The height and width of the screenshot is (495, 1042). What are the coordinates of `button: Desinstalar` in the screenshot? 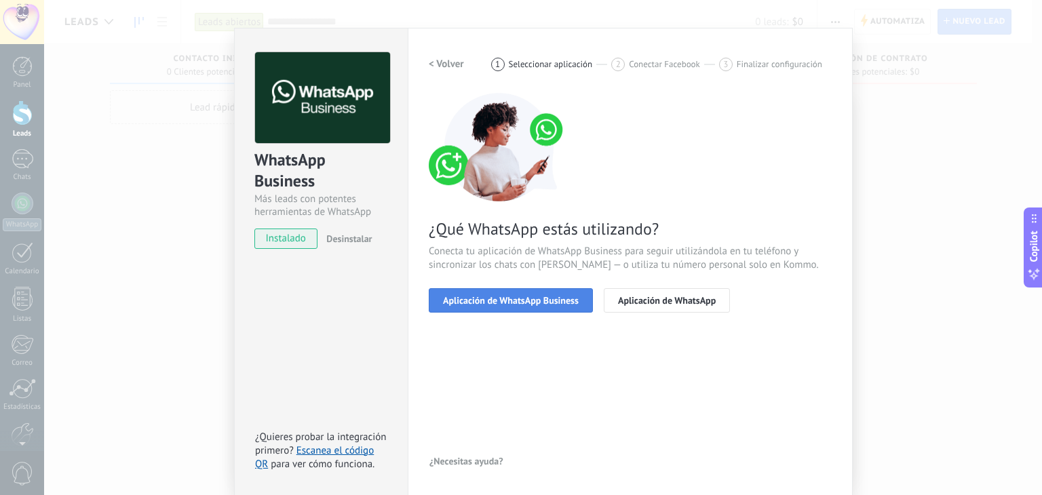 It's located at (346, 239).